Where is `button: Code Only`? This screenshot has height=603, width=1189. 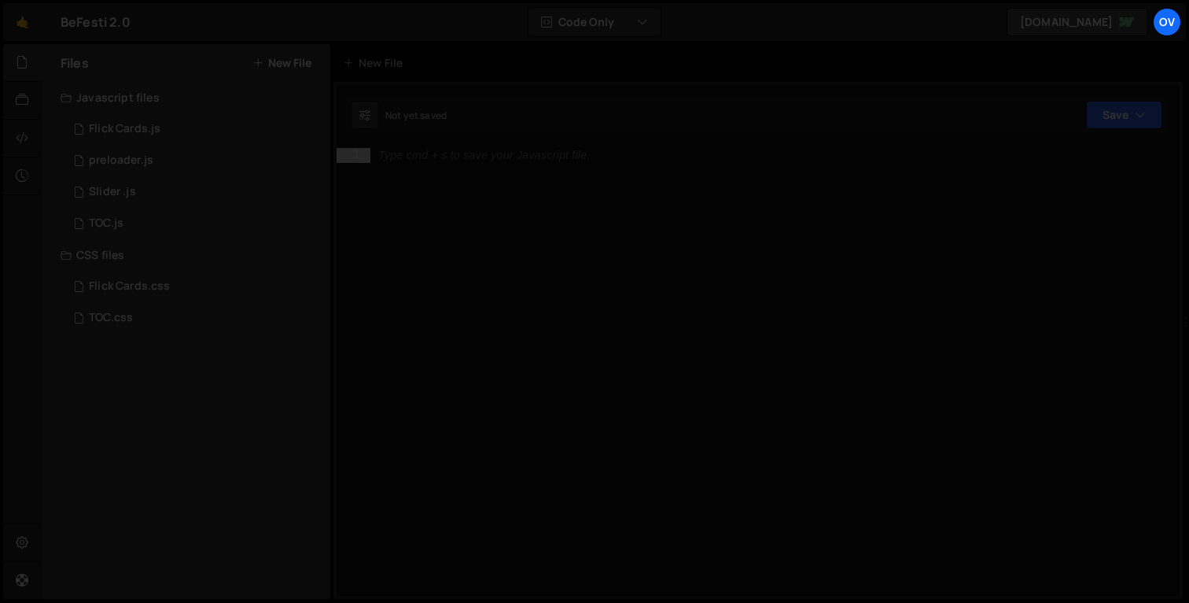
button: Code Only is located at coordinates (595, 22).